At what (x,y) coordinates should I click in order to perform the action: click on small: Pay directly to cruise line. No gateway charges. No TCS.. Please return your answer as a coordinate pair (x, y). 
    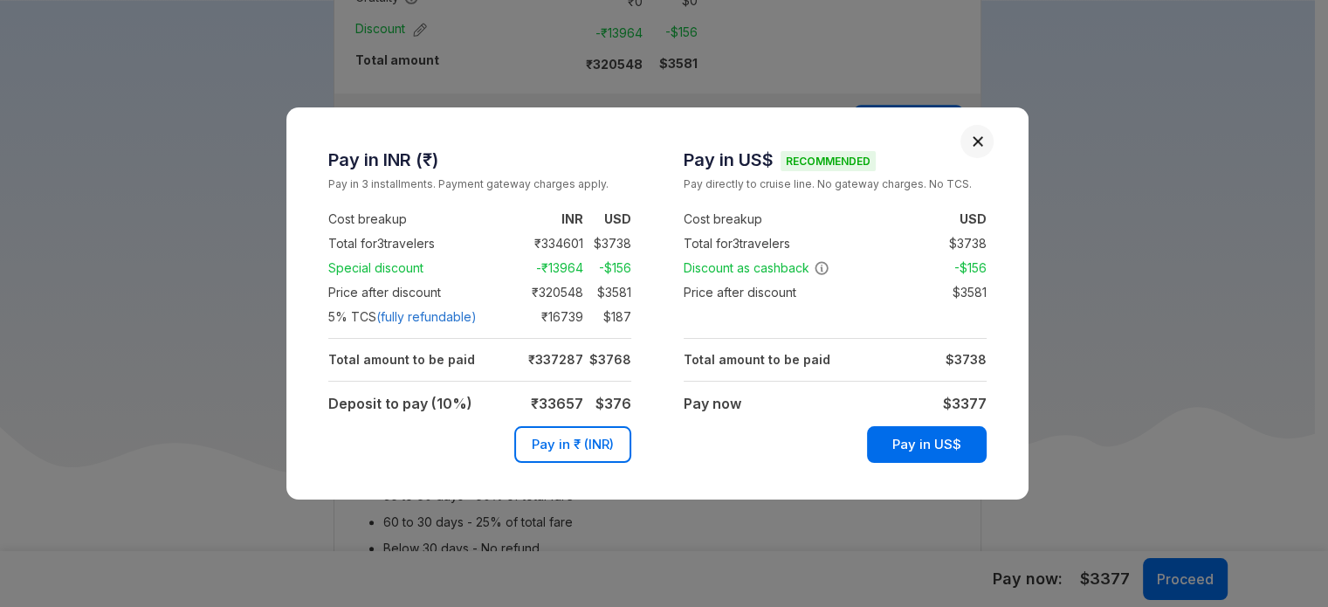
    Looking at the image, I should click on (835, 184).